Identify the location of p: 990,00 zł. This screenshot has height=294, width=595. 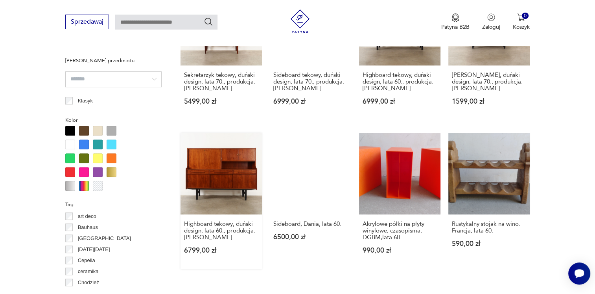
(400, 250).